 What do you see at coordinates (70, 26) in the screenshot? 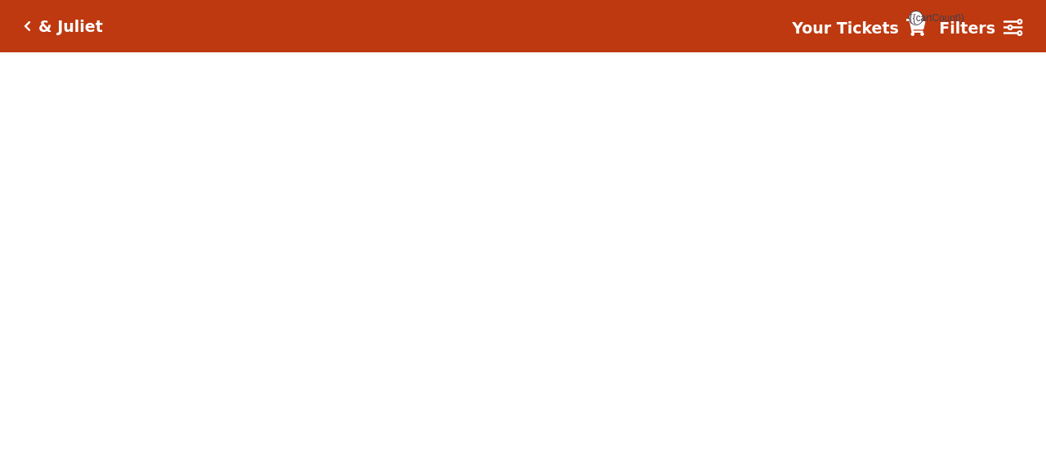
I see `h5: & Juliet` at bounding box center [70, 26].